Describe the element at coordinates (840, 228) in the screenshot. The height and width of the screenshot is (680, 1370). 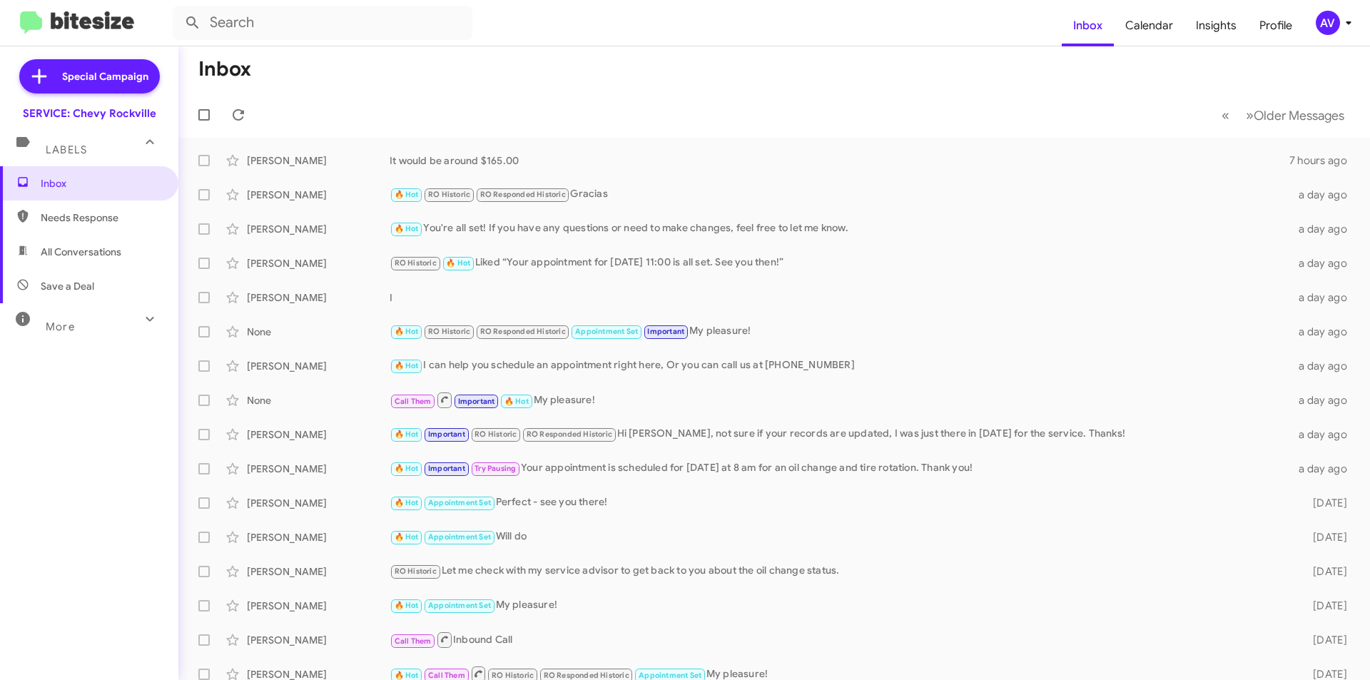
I see `div: You're all set! If you have any questions or need to make changes, feel free to let me know.` at that location.